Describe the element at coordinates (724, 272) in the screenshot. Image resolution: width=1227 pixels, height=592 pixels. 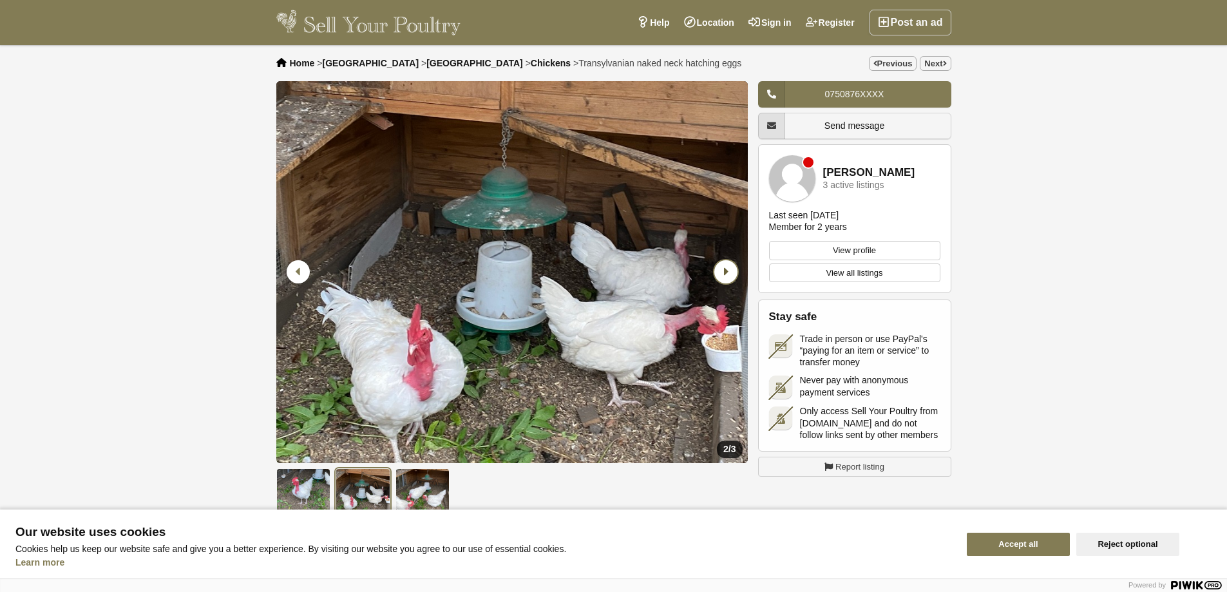
I see `div: Next slide` at that location.